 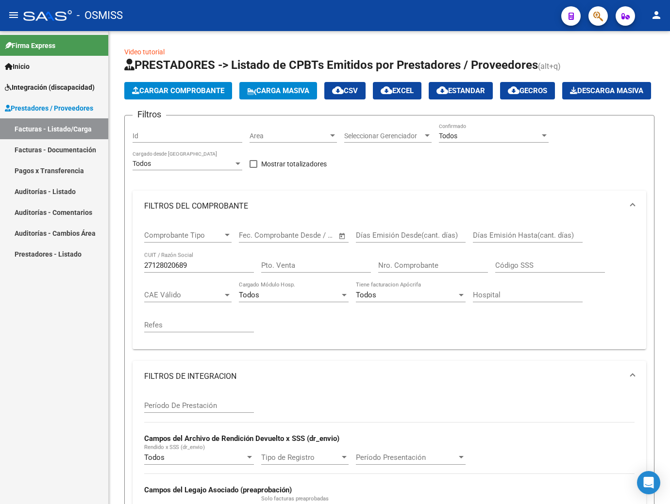 What do you see at coordinates (301, 458) in the screenshot?
I see `span: Tipo de Registro` at bounding box center [301, 458].